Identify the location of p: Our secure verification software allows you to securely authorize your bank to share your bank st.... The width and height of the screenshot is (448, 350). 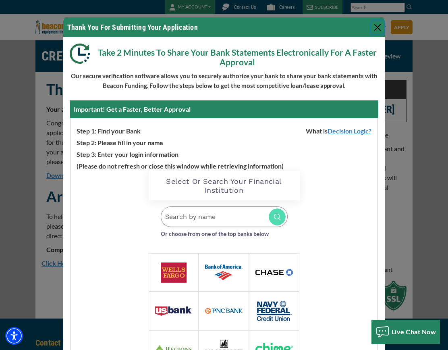
(224, 81).